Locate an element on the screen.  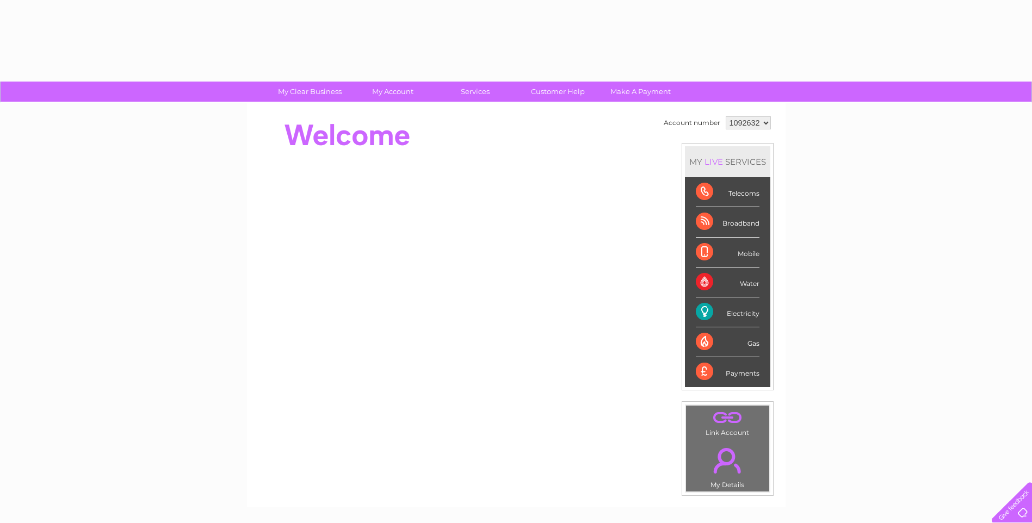
div: Mobile is located at coordinates (727, 252).